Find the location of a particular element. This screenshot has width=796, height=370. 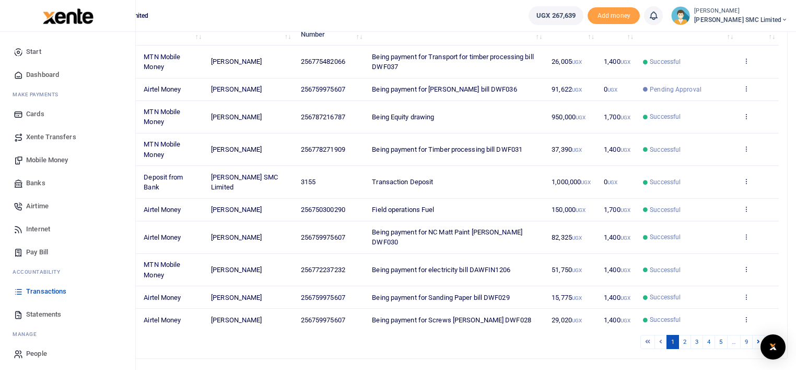

span: Transaction Deposit is located at coordinates (402, 181).